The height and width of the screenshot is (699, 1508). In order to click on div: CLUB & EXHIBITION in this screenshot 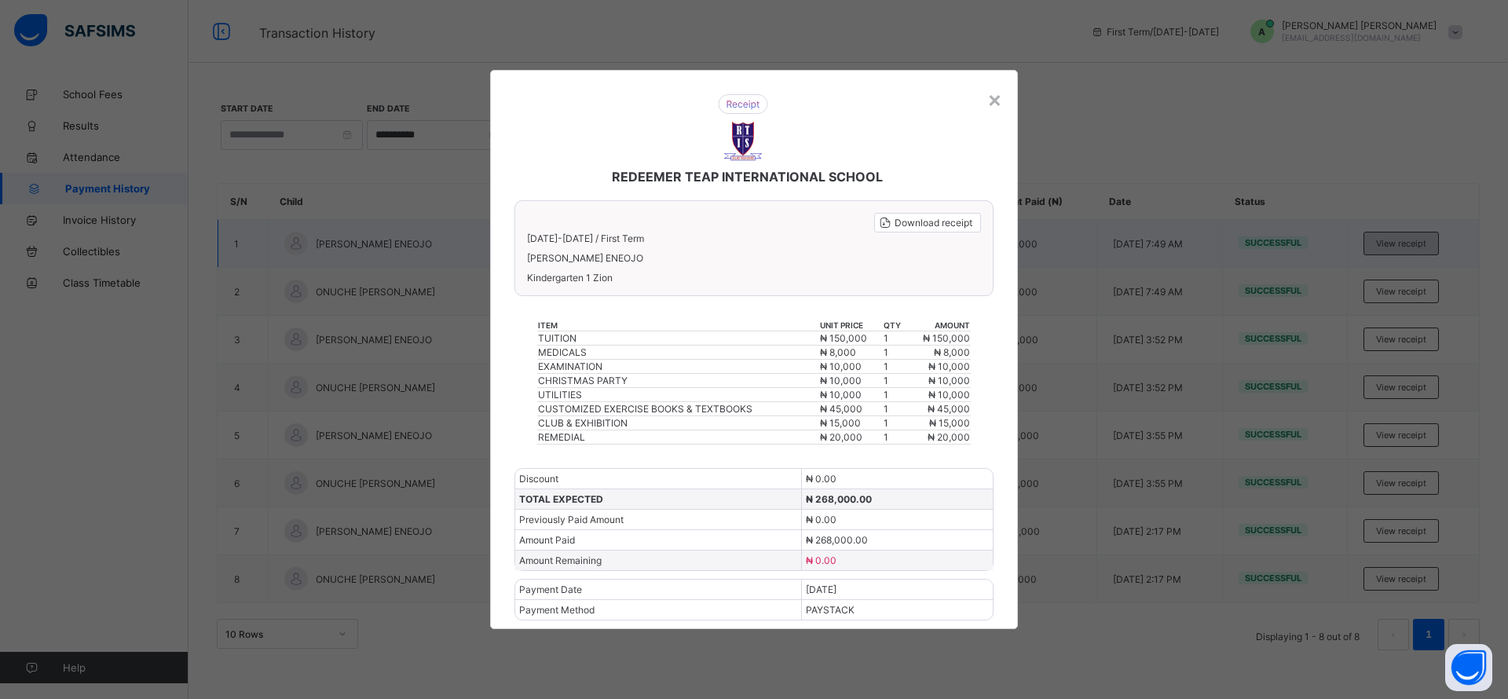, I will do `click(678, 423)`.